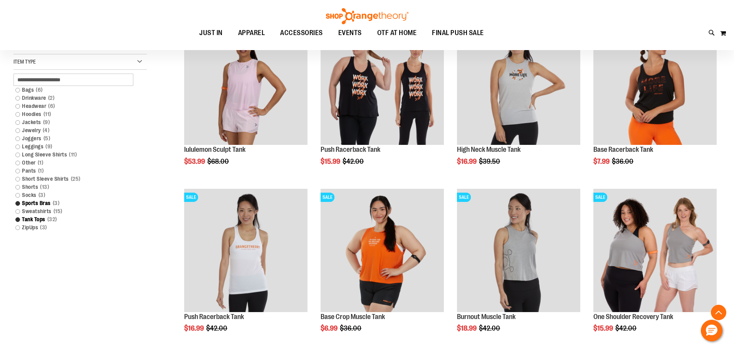 The height and width of the screenshot is (351, 734). What do you see at coordinates (353, 317) in the screenshot?
I see `a: Base Crop Muscle Tank` at bounding box center [353, 317].